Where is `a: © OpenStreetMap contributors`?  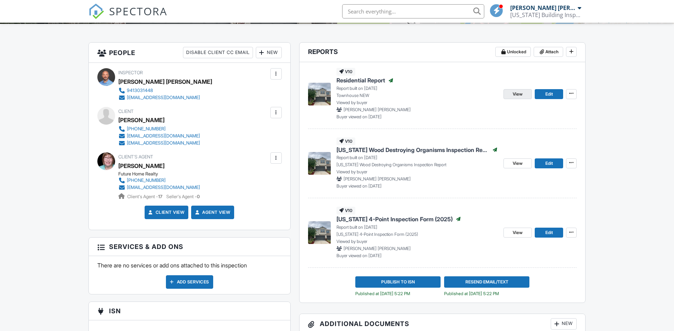
a: © OpenStreetMap contributors is located at coordinates (646, 21).